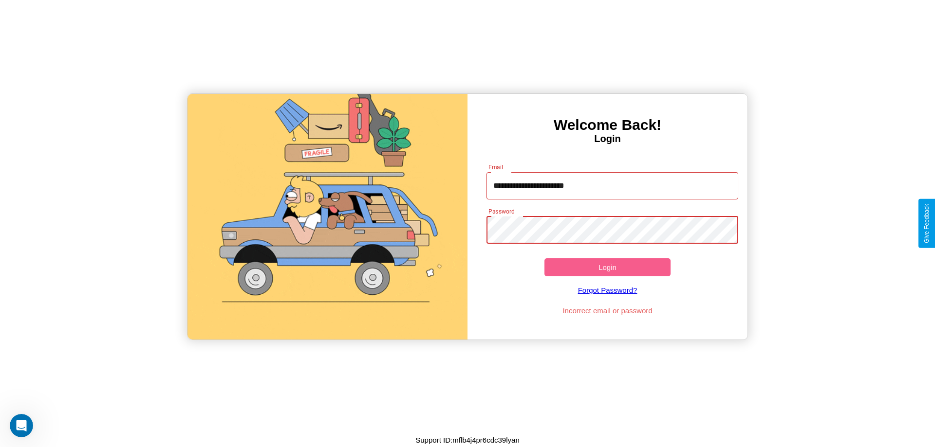 This screenshot has height=447, width=935. What do you see at coordinates (607, 139) in the screenshot?
I see `h4: Login` at bounding box center [607, 139].